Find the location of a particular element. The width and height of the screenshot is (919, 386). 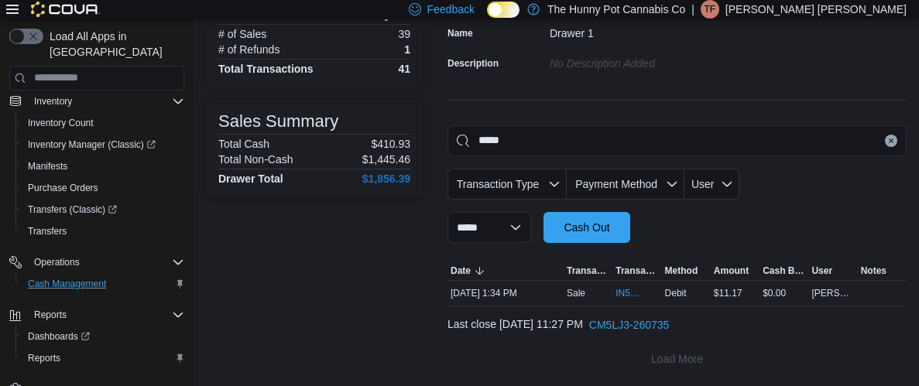

div: $0.00 is located at coordinates (783, 293).